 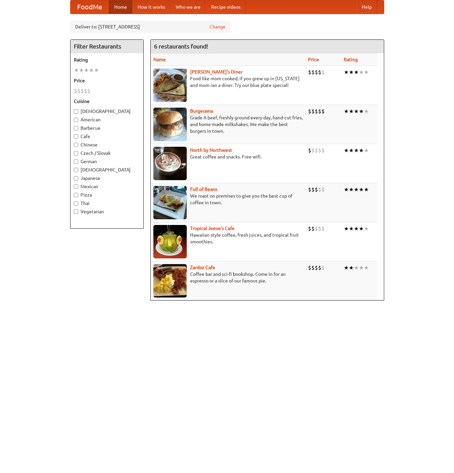 What do you see at coordinates (202, 267) in the screenshot?
I see `a: Zardoz Cafe` at bounding box center [202, 267].